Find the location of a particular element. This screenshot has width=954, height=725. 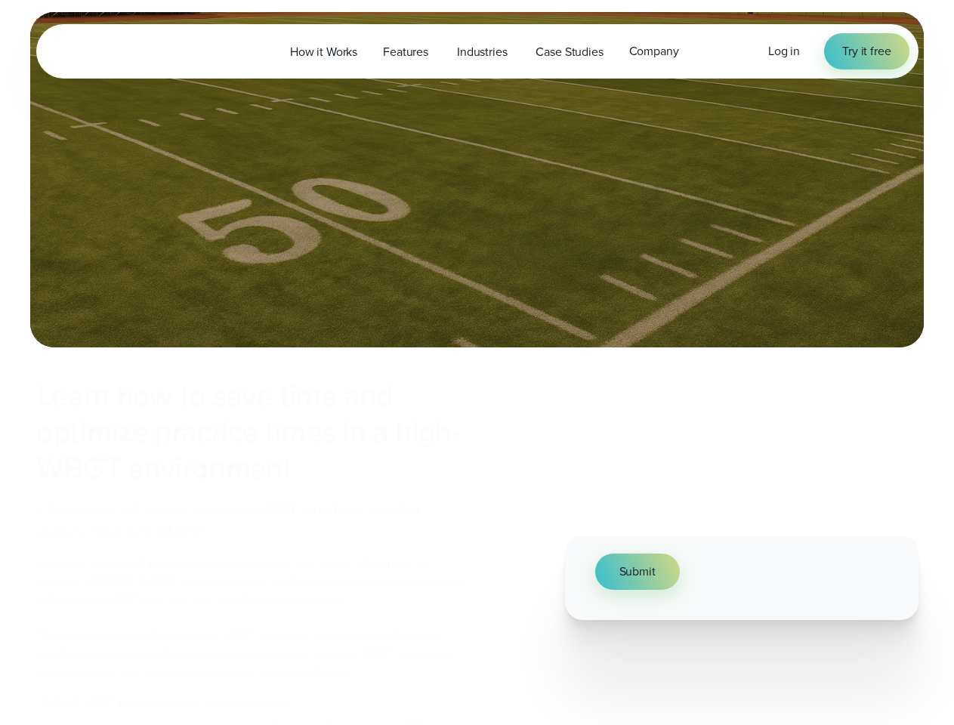

span: Try it free is located at coordinates (866, 51).